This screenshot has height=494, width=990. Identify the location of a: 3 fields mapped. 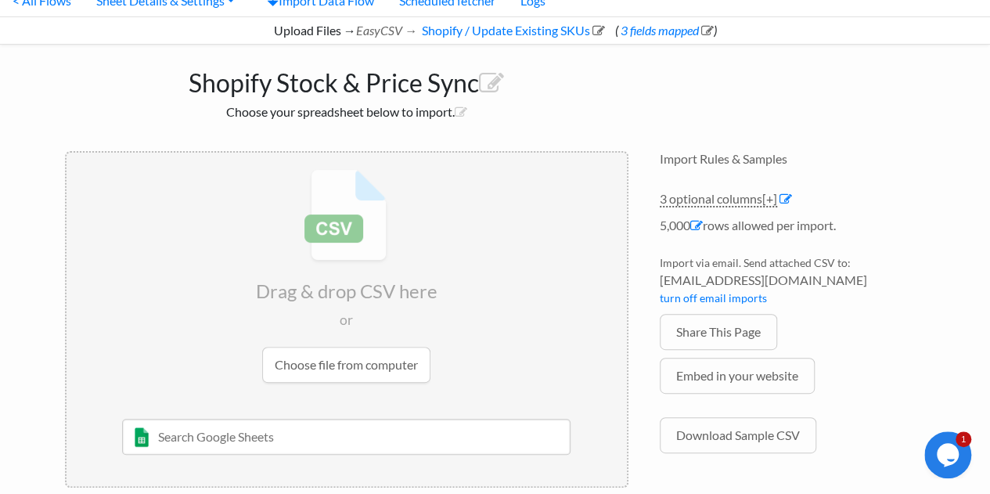
(665, 30).